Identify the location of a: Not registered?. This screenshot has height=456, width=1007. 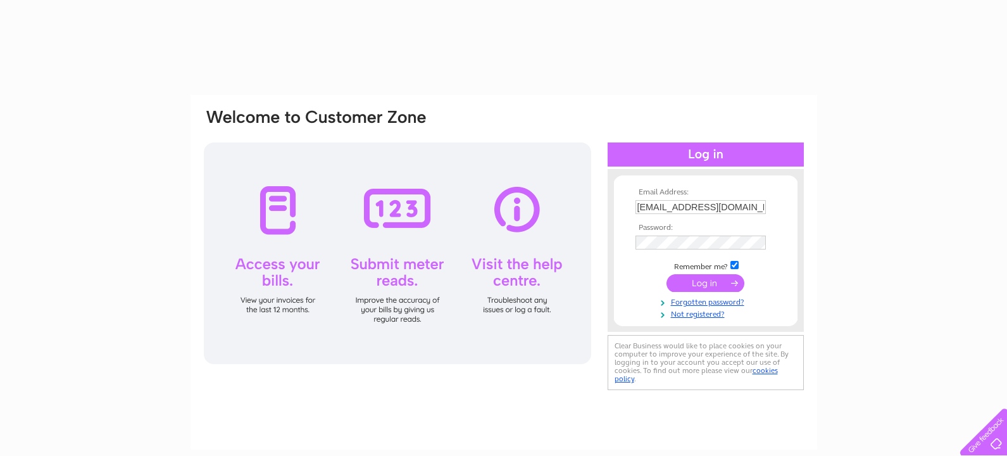
(707, 313).